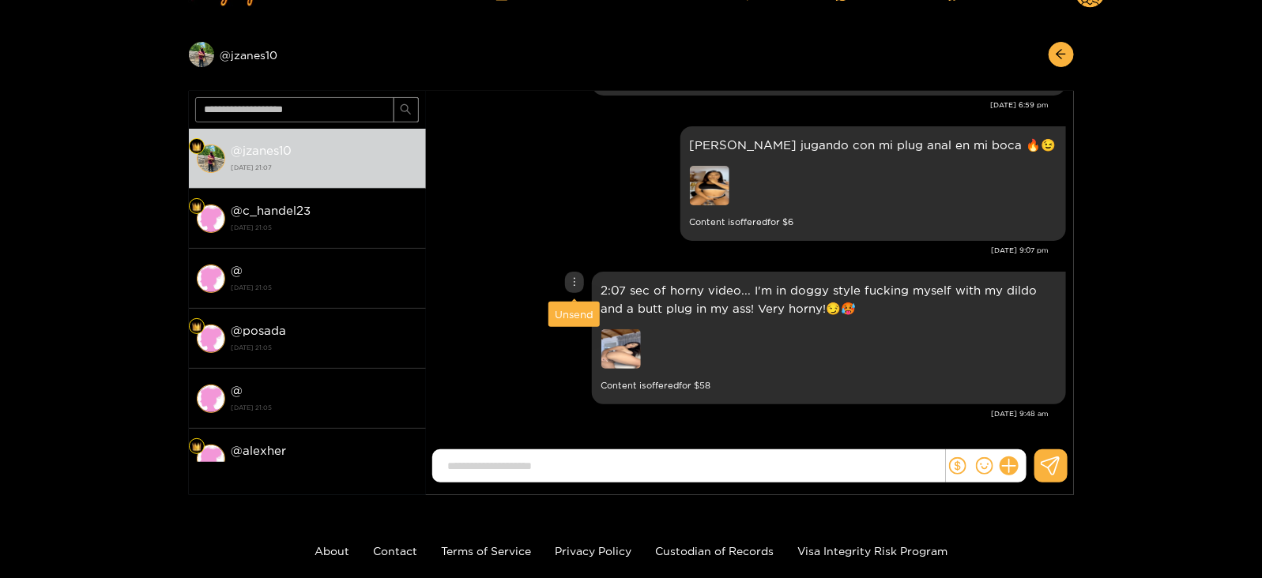 The image size is (1262, 578). I want to click on a: Contact, so click(395, 551).